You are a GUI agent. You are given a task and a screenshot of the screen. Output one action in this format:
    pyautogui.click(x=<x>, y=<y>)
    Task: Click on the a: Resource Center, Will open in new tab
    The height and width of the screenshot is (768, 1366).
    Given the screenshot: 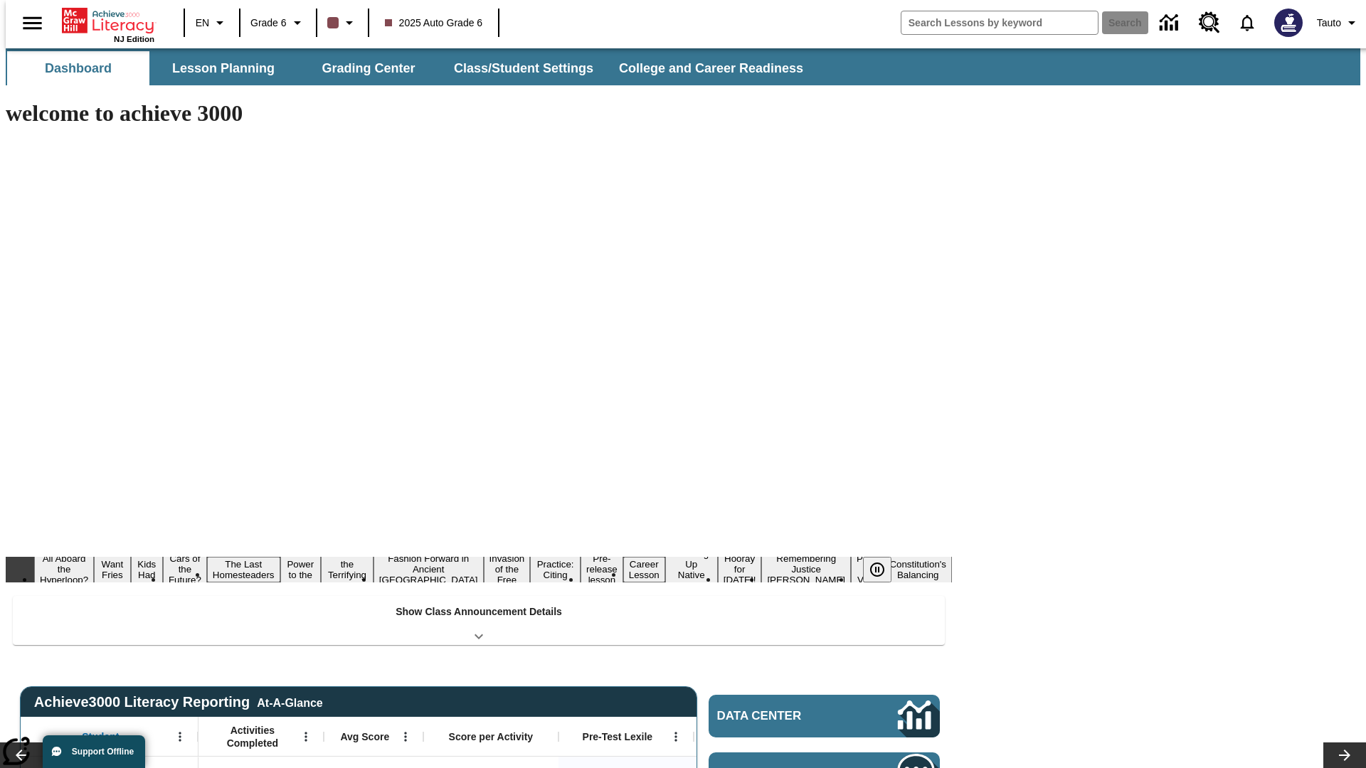 What is the action you would take?
    pyautogui.click(x=1209, y=23)
    